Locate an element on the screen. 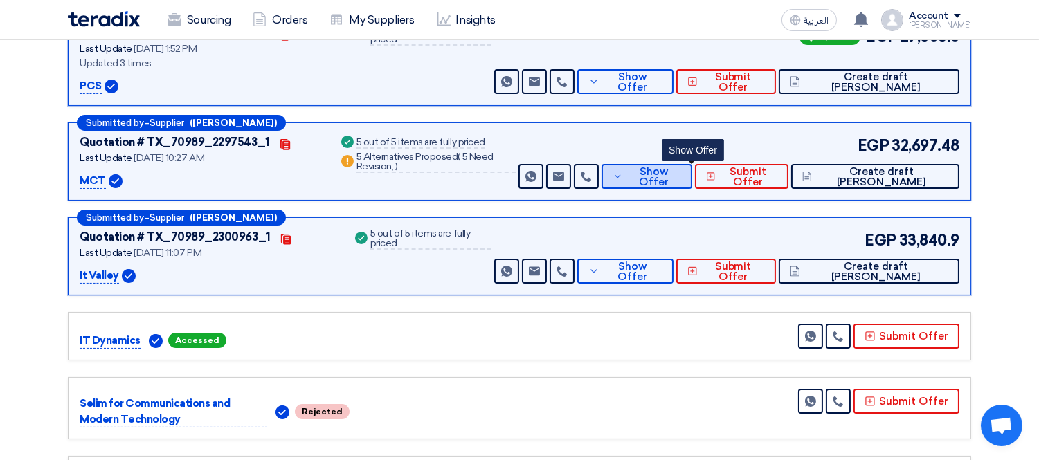 Image resolution: width=1039 pixels, height=460 pixels. span: Accessed is located at coordinates (197, 340).